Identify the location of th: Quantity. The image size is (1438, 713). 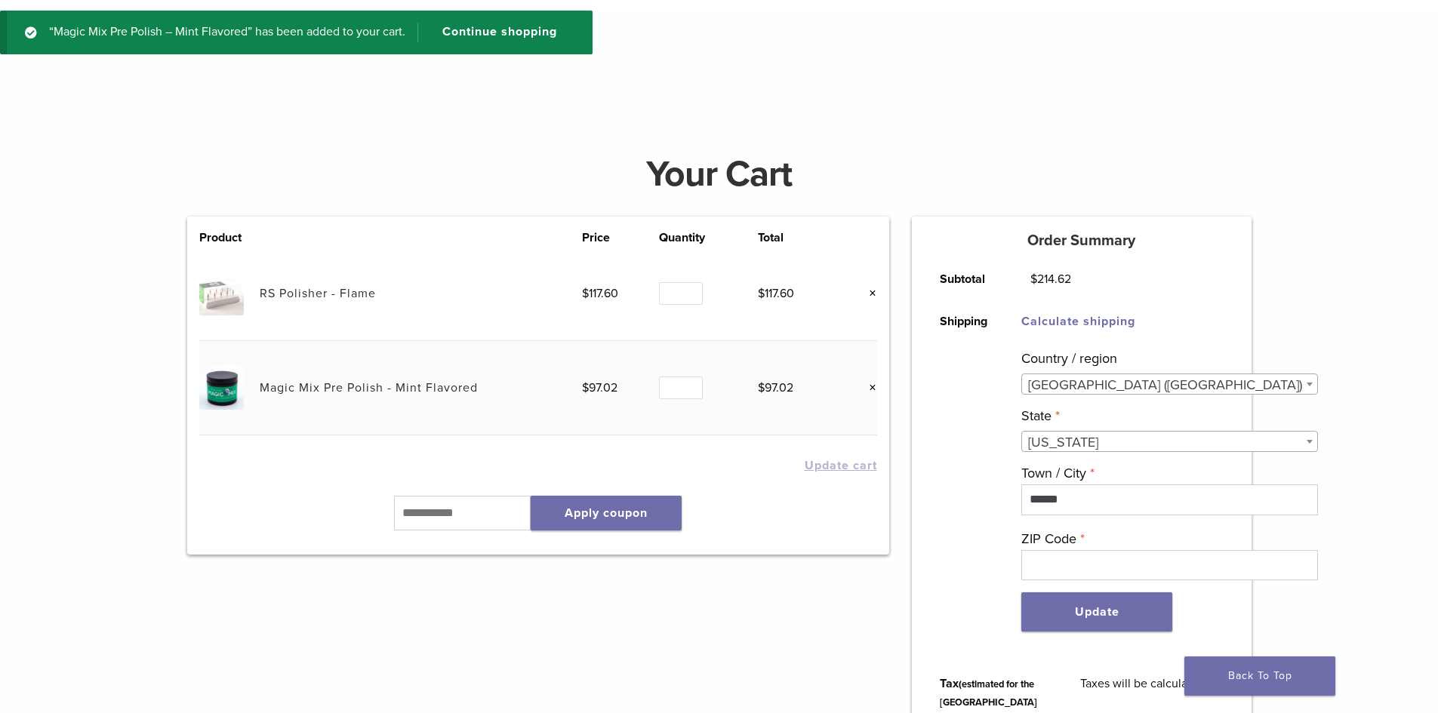
(708, 238).